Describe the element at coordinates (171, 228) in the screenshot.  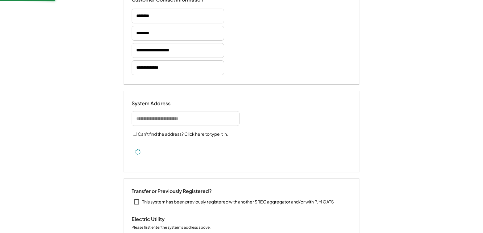
I see `div: Please first enter the system's address above.` at that location.